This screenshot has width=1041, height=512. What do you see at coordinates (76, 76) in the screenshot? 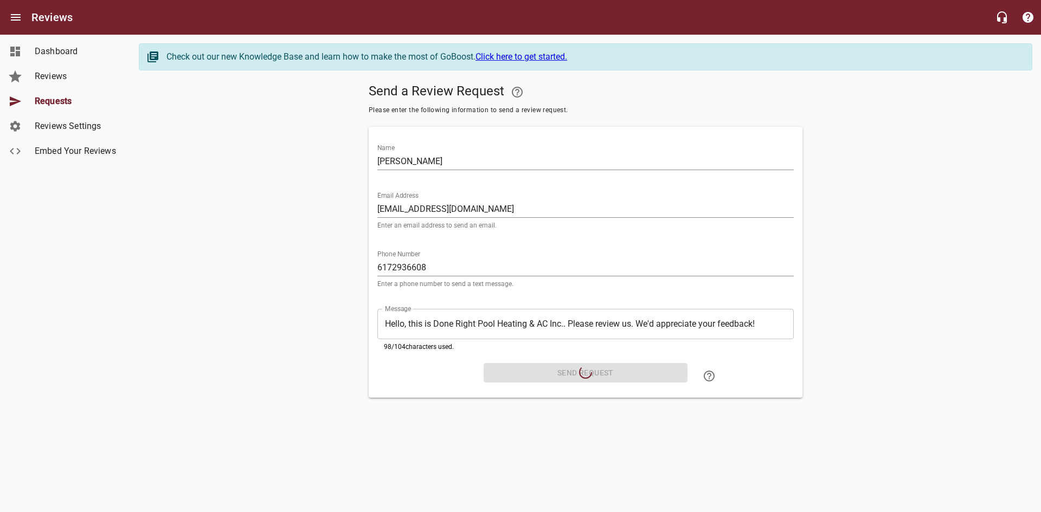
I see `span: Reviews` at bounding box center [76, 76].